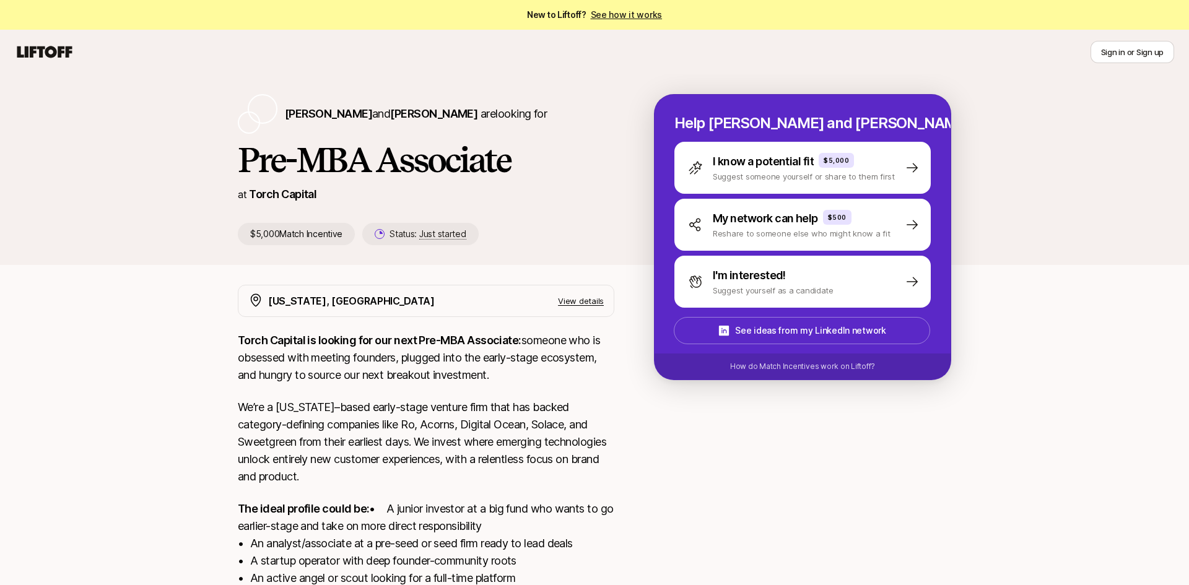 This screenshot has height=585, width=1189. I want to click on p: $500, so click(837, 217).